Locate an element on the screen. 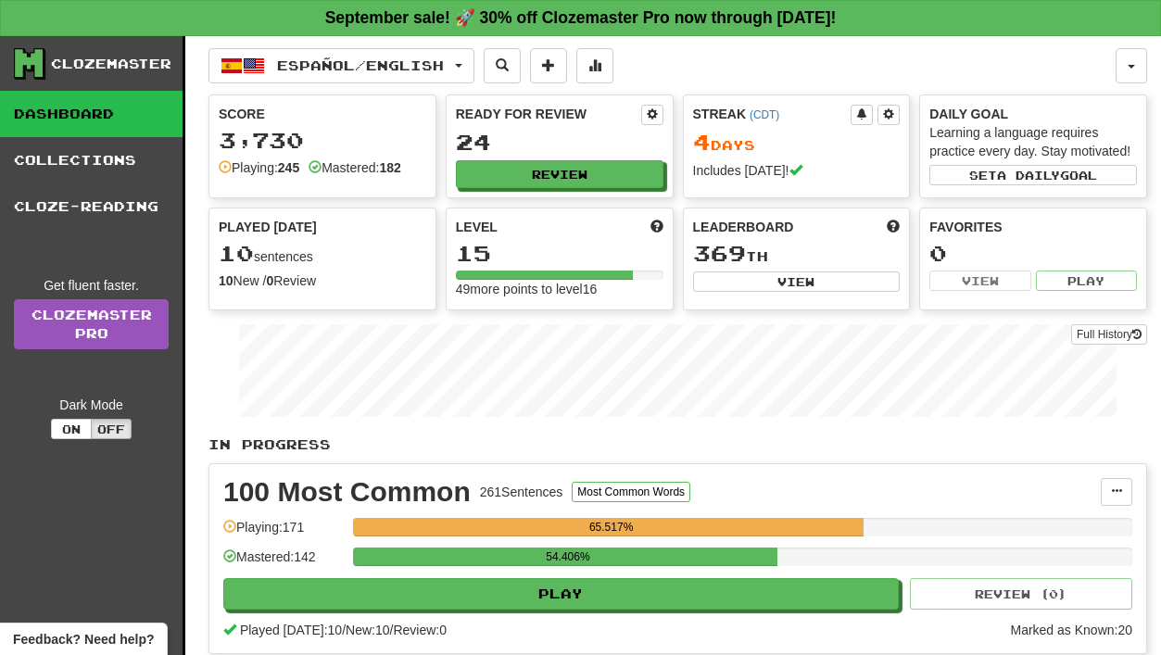  div: Playing: 171 is located at coordinates (283, 533).